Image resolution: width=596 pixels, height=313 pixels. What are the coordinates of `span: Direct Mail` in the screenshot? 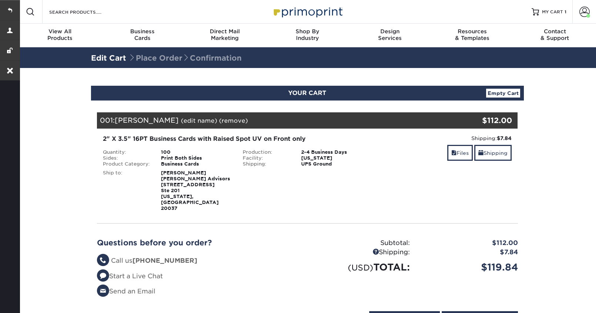 It's located at (224, 31).